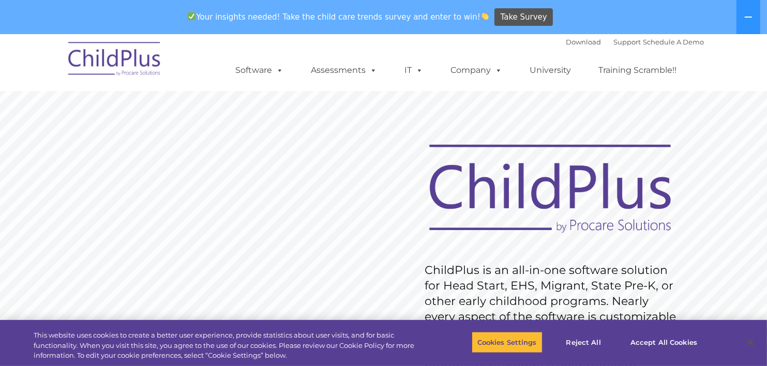 The width and height of the screenshot is (767, 366). Describe the element at coordinates (524, 17) in the screenshot. I see `a: Take Survey` at that location.